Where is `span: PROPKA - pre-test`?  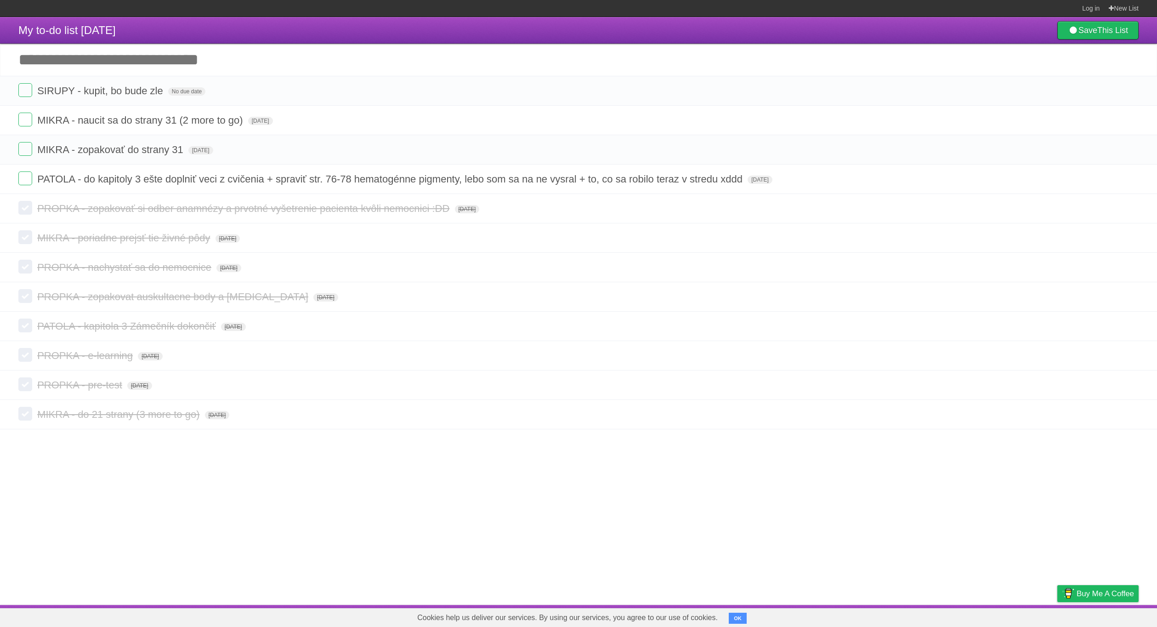 span: PROPKA - pre-test is located at coordinates (81, 385).